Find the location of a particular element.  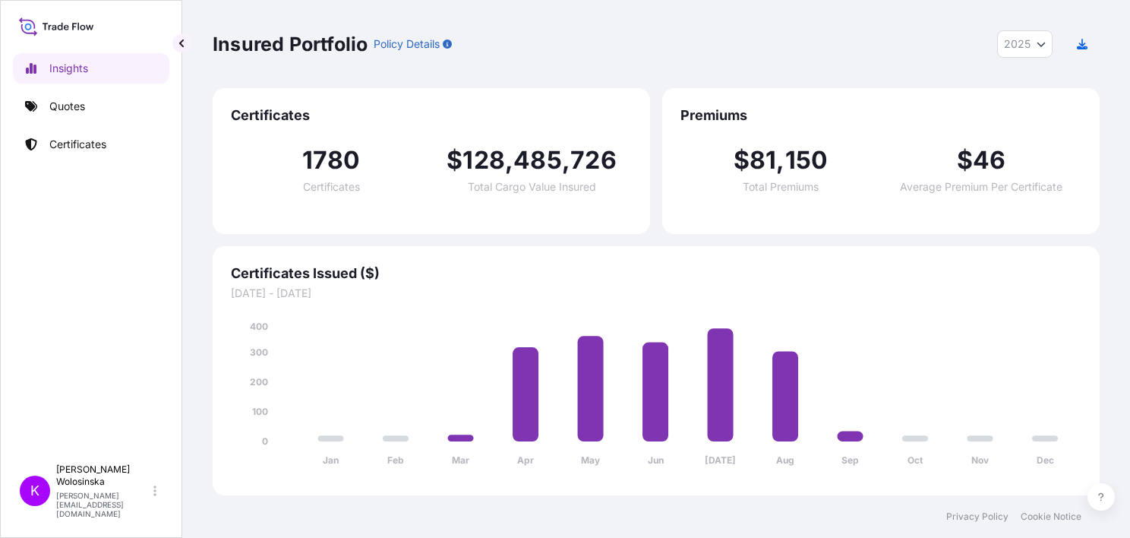

p: Certificates is located at coordinates (77, 144).